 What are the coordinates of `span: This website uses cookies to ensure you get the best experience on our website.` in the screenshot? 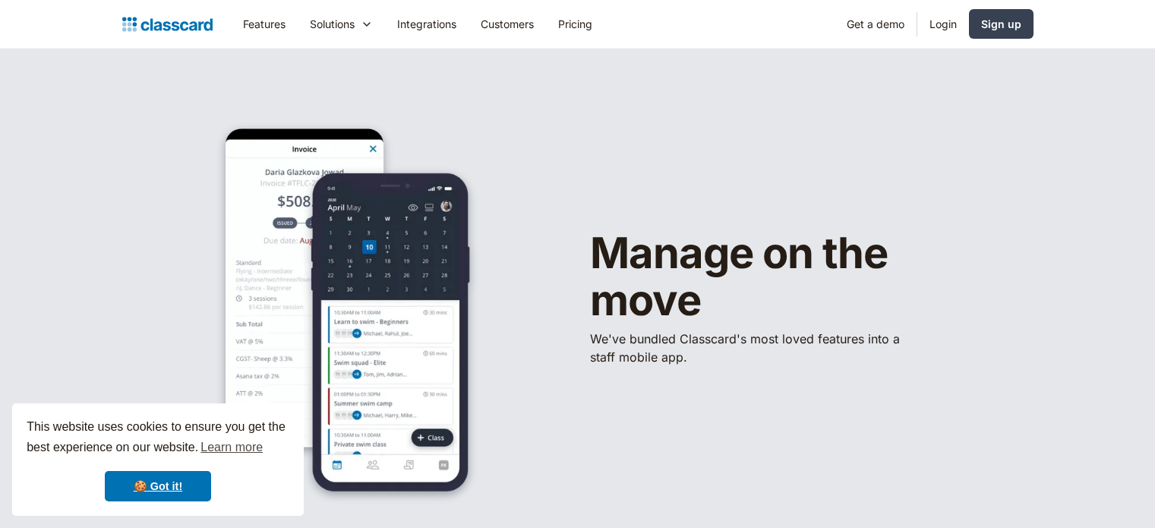 It's located at (158, 438).